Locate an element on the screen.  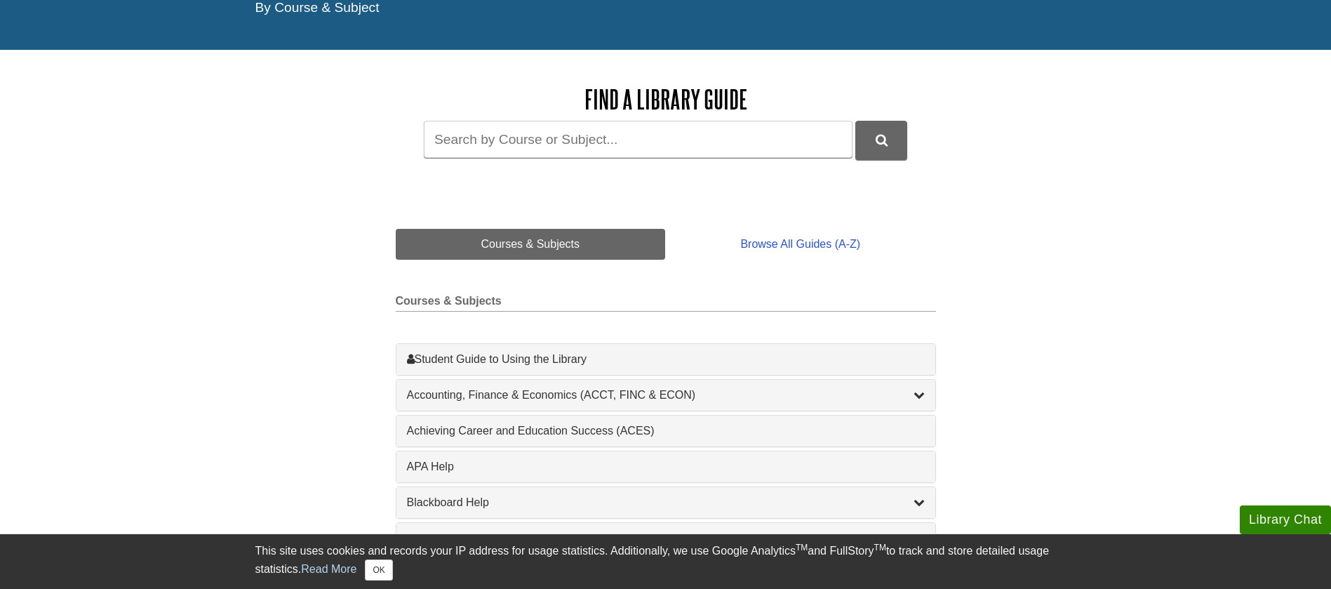
a: Blackboard Help is located at coordinates (666, 503).